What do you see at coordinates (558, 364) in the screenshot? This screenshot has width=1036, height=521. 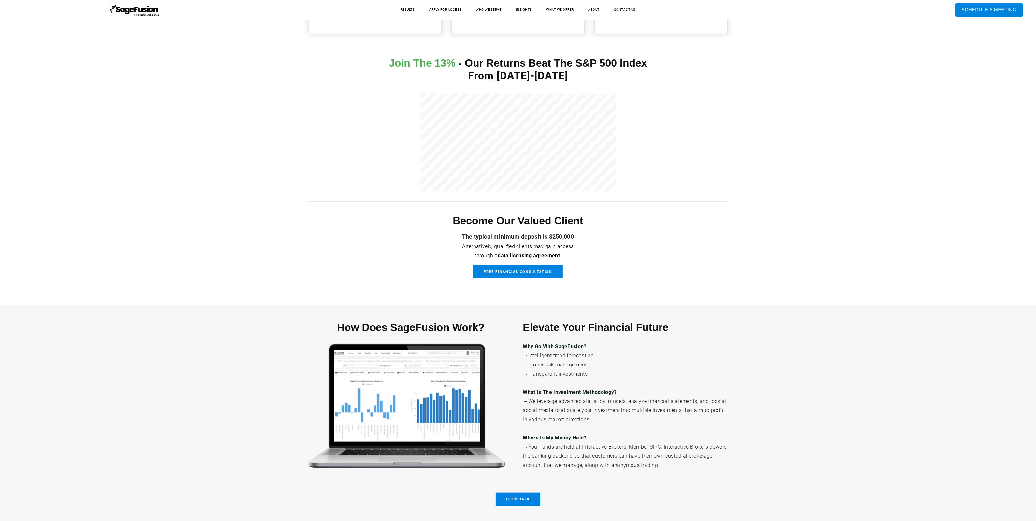 I see `font: Proper risk management` at bounding box center [558, 364].